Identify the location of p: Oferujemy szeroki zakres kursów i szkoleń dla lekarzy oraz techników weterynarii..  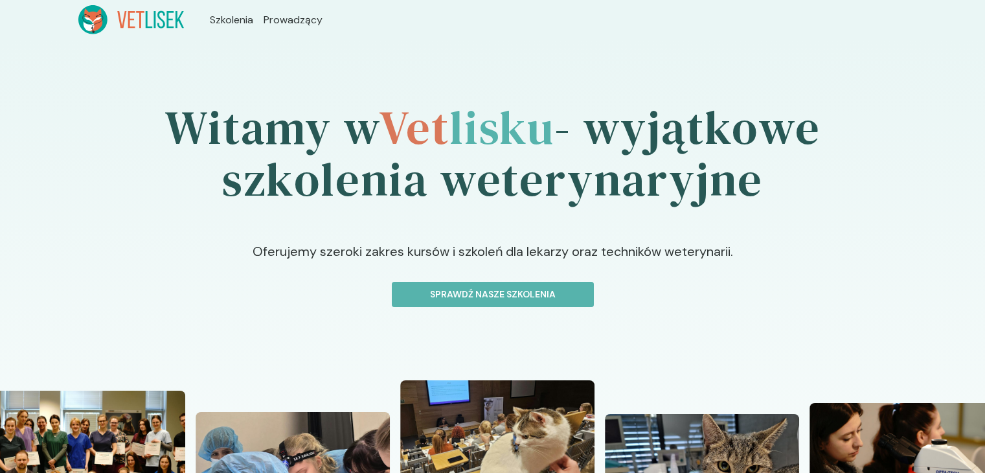
(493, 262).